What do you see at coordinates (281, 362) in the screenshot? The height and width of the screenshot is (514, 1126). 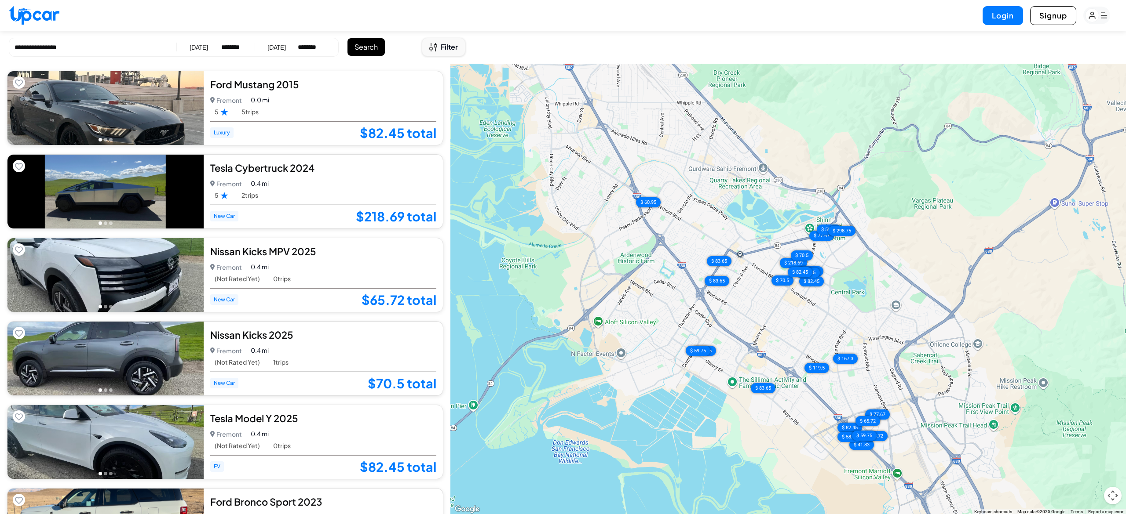 I see `span: 1 trips` at bounding box center [281, 362].